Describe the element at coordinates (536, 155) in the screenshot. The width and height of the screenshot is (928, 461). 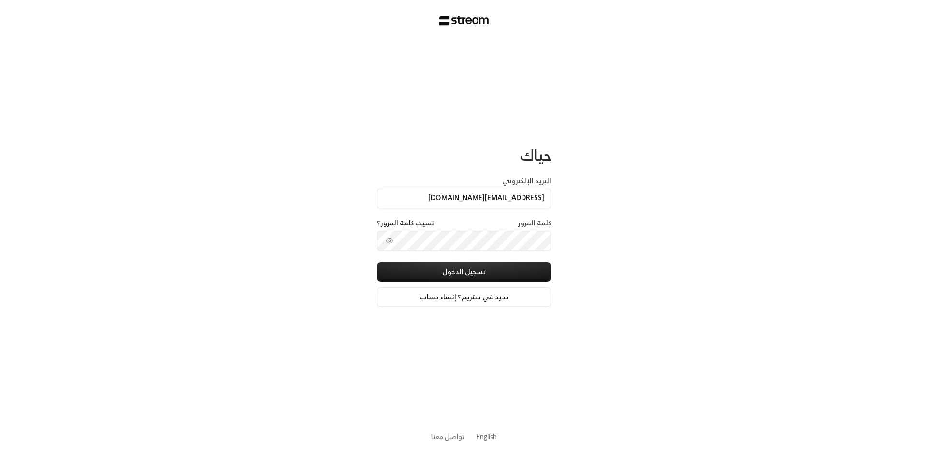
I see `span: حياك` at that location.